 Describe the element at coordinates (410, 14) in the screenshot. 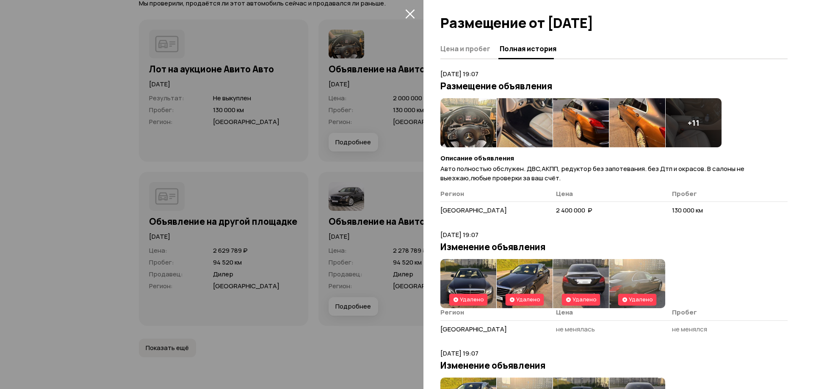

I see `button: закрыть` at that location.